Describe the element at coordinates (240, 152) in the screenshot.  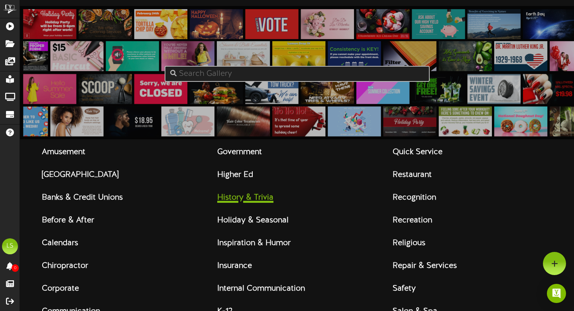
I see `strong: Government` at that location.